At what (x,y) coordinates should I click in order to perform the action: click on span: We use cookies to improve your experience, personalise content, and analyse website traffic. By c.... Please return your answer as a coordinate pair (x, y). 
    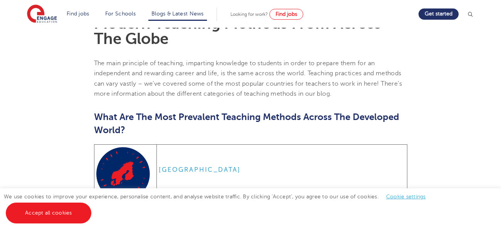
    Looking at the image, I should click on (218, 204).